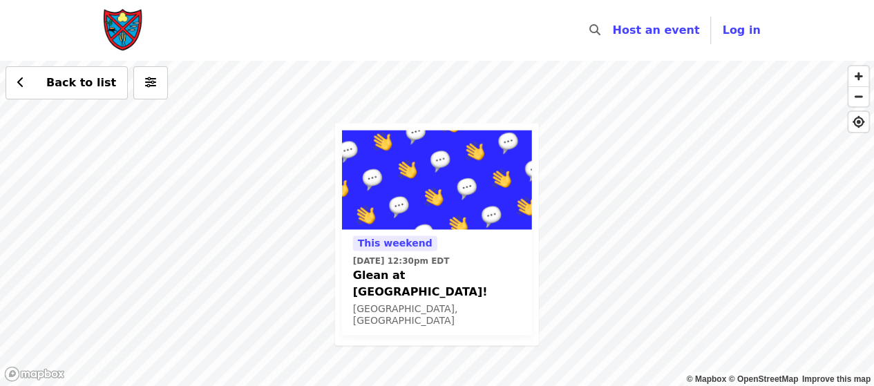  What do you see at coordinates (437, 232) in the screenshot?
I see `a: See details for "Glean at Lynchburg Community Market!"` at bounding box center [437, 232].